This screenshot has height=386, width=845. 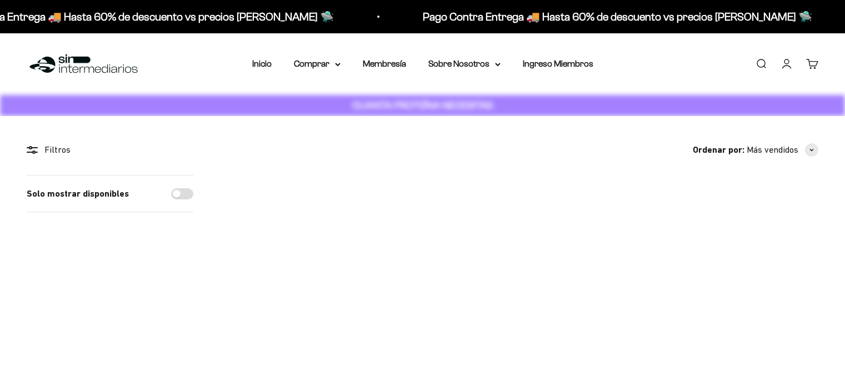 What do you see at coordinates (464, 64) in the screenshot?
I see `summary: Sobre Nosotros` at bounding box center [464, 64].